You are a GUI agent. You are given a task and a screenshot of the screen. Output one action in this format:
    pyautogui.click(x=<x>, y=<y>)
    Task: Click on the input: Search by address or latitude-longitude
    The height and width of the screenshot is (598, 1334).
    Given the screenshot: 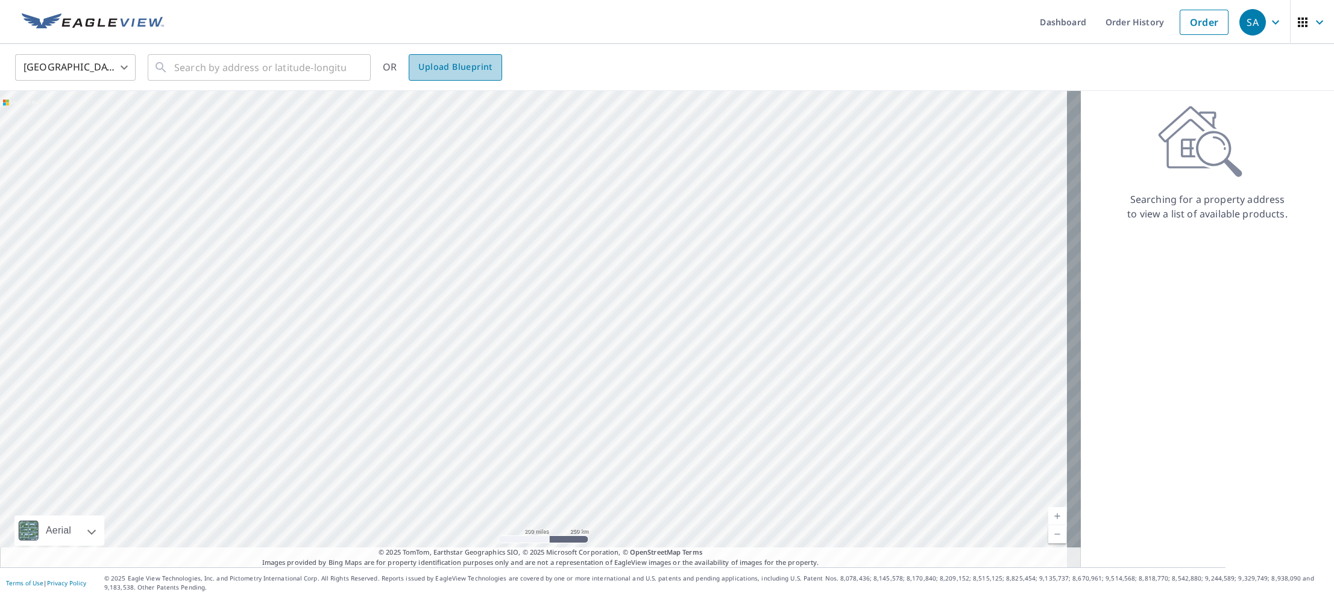 What is the action you would take?
    pyautogui.click(x=260, y=68)
    